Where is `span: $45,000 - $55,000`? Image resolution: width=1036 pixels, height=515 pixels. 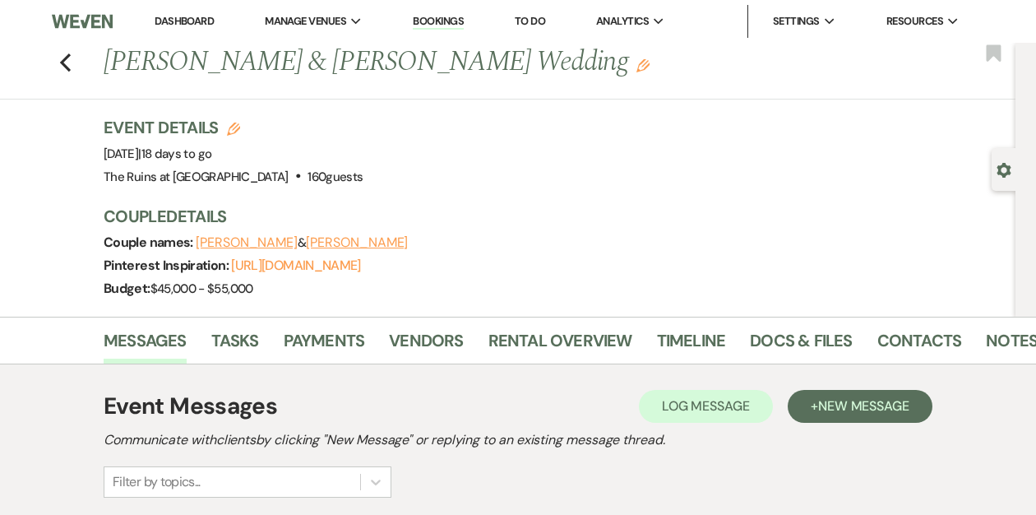
span: $45,000 - $55,000 is located at coordinates (201, 289).